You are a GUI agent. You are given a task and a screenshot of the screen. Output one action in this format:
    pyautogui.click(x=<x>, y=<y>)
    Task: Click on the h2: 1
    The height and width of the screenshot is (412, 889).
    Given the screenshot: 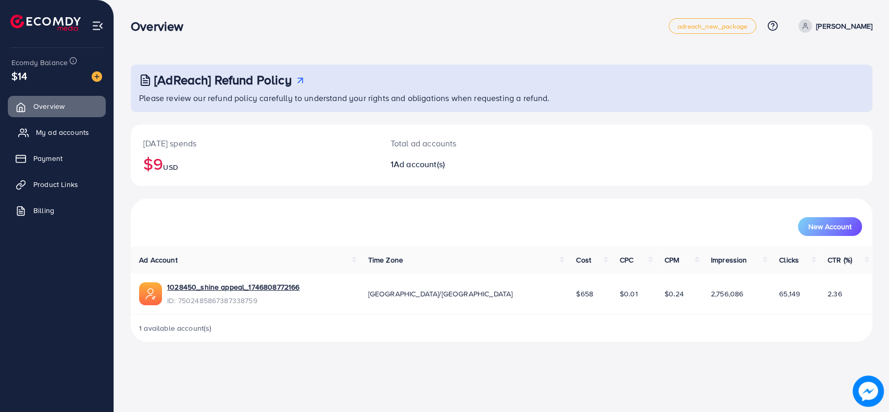 What is the action you would take?
    pyautogui.click(x=471, y=164)
    